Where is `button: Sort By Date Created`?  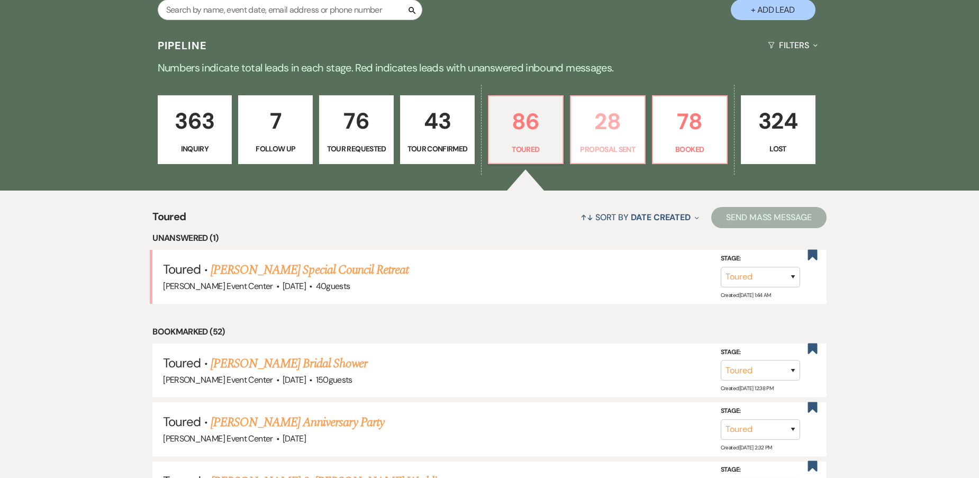 button: Sort By Date Created is located at coordinates (640, 217).